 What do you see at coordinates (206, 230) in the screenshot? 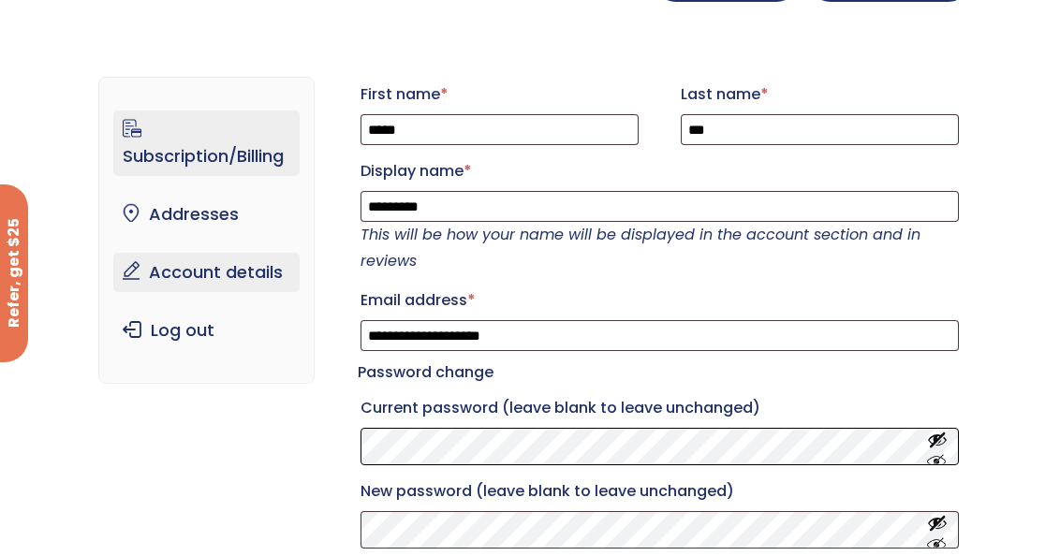
I see `nav: Account pages` at bounding box center [206, 230].